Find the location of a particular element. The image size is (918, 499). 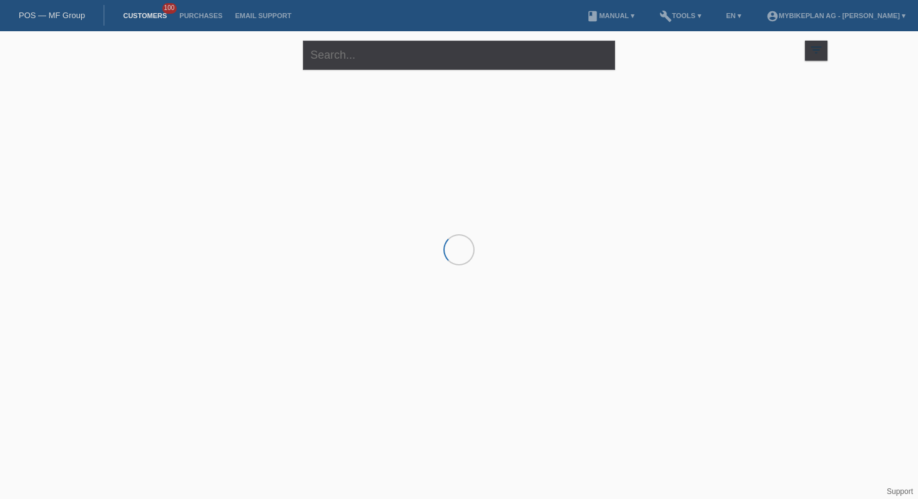

a: Support is located at coordinates (900, 491).